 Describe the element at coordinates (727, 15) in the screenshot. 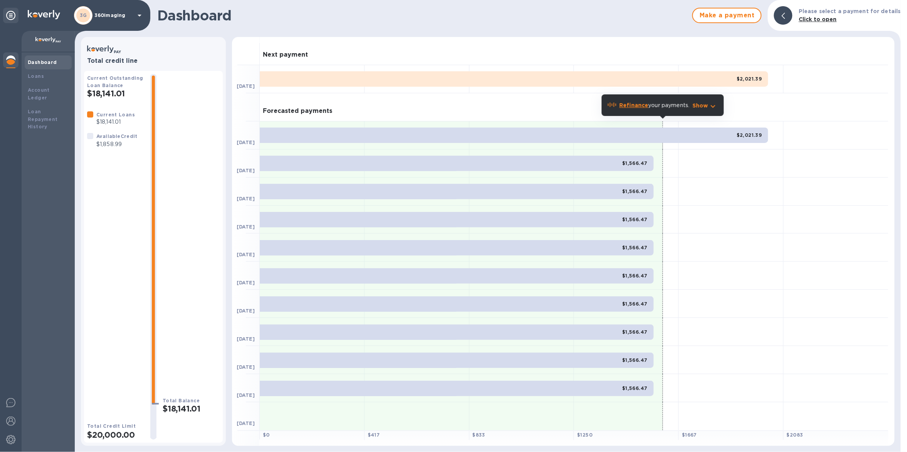

I see `button: Make a payment` at that location.